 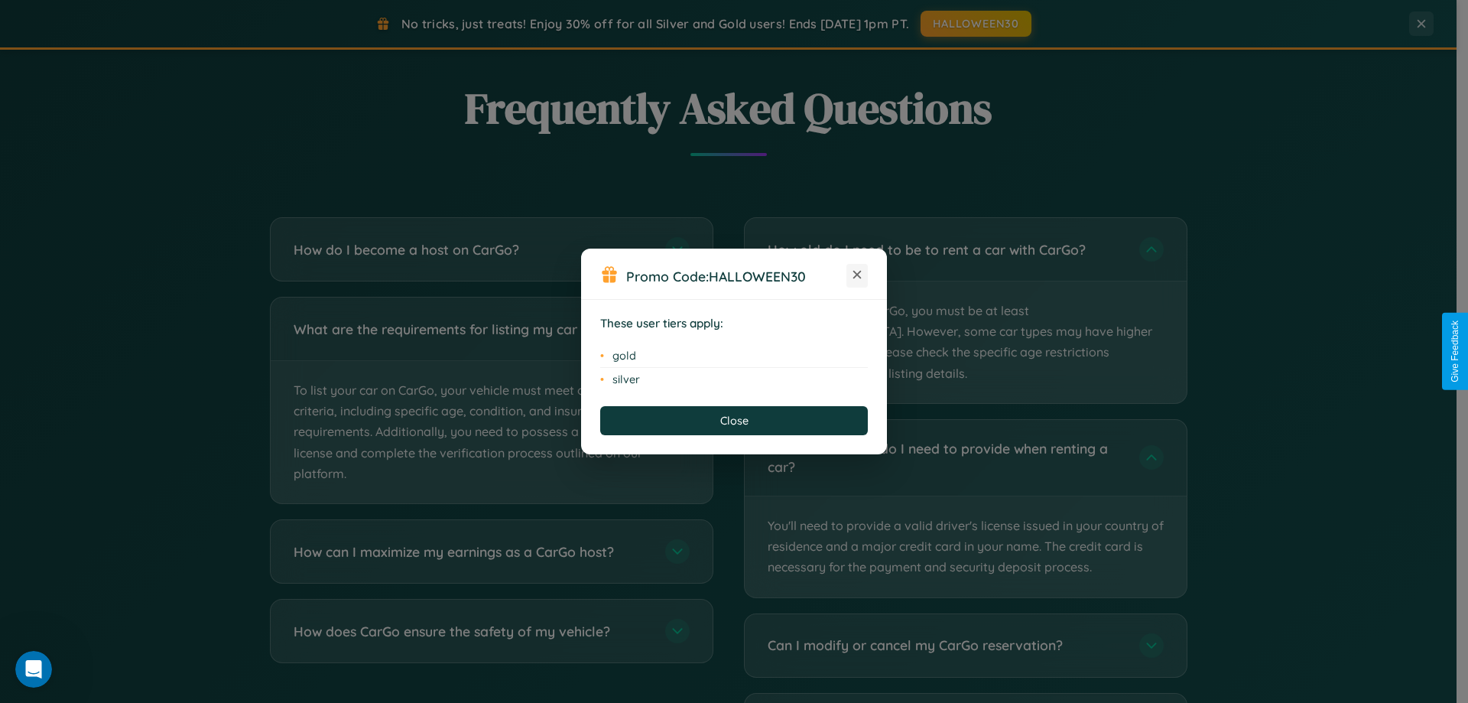 I want to click on button: Close, so click(x=734, y=421).